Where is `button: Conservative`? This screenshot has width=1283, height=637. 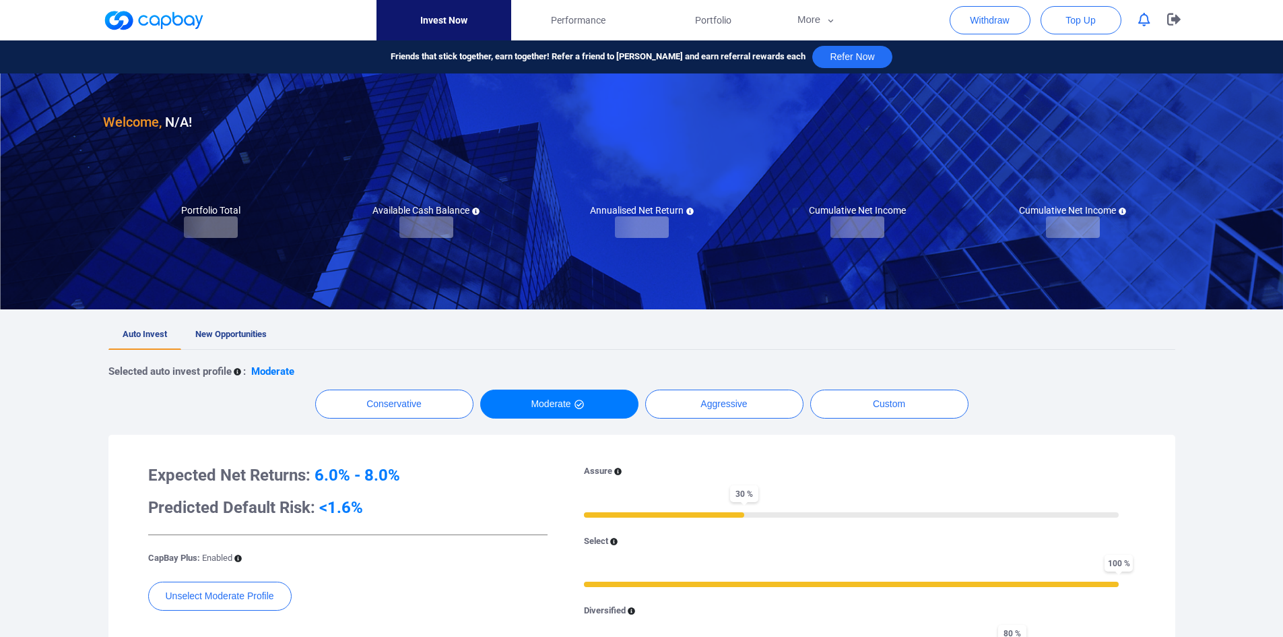 button: Conservative is located at coordinates (394, 404).